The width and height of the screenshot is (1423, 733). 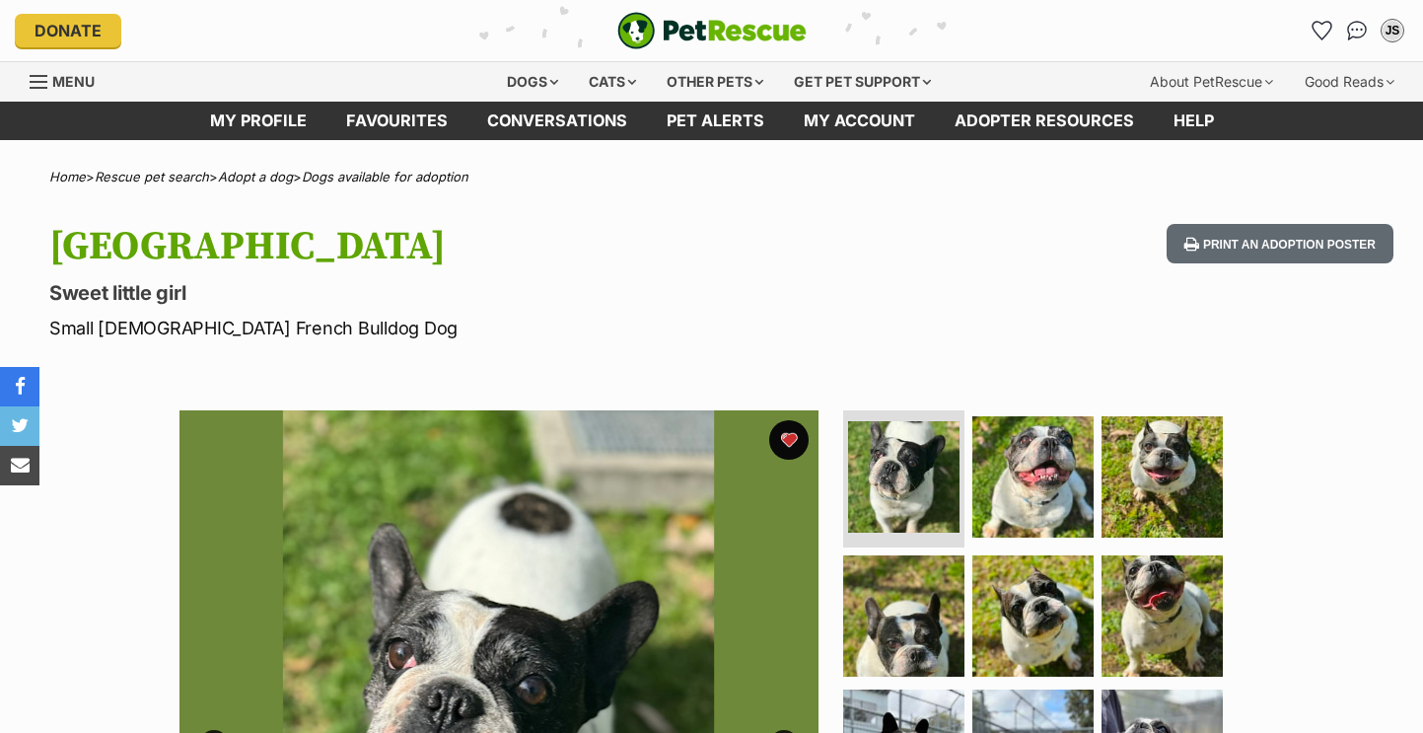 I want to click on a: Rescue pet search, so click(x=152, y=176).